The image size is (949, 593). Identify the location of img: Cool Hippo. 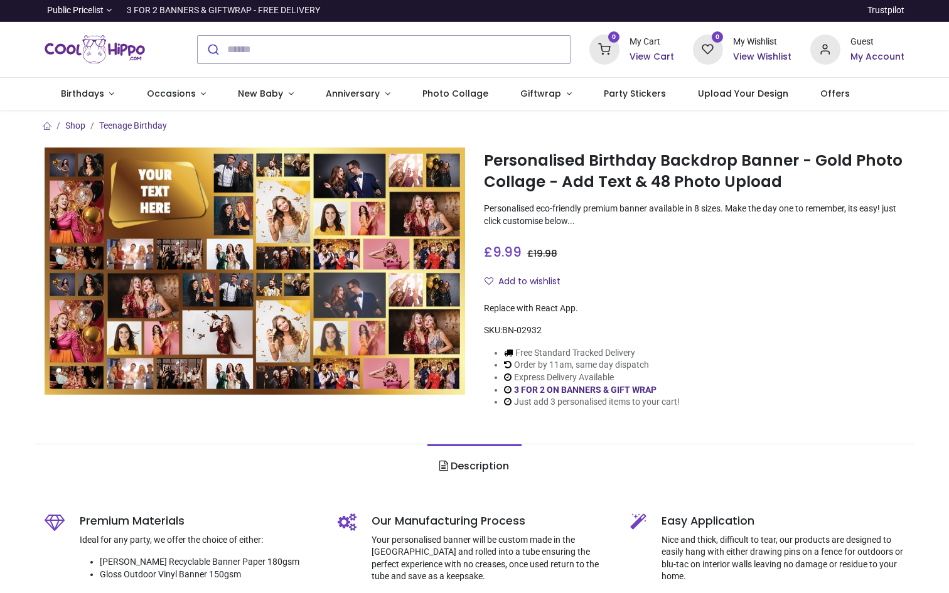
(95, 50).